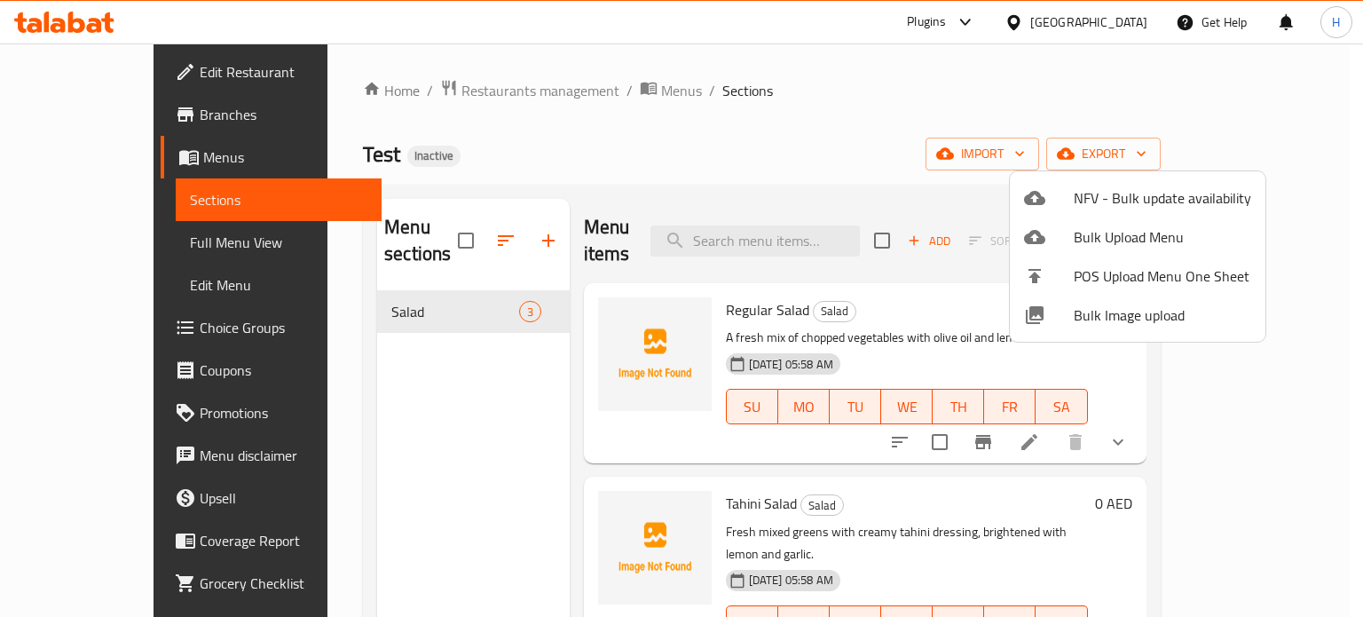 This screenshot has width=1363, height=617. I want to click on span: NFV - Bulk update availability, so click(1162, 198).